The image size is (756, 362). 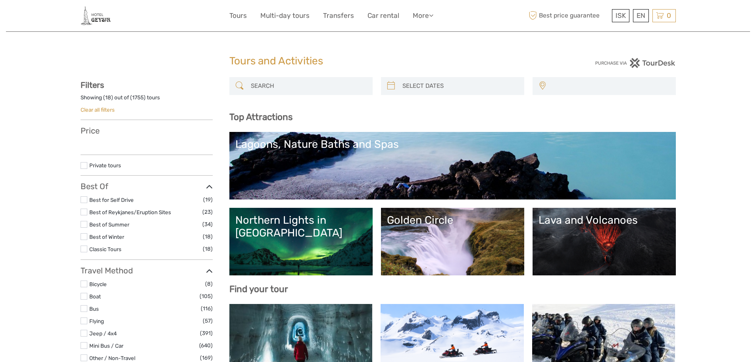 I want to click on span: (640), so click(x=206, y=345).